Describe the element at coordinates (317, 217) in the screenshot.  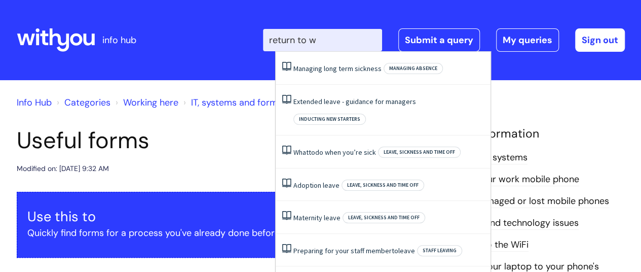
I see `a: Maternity leave` at that location.